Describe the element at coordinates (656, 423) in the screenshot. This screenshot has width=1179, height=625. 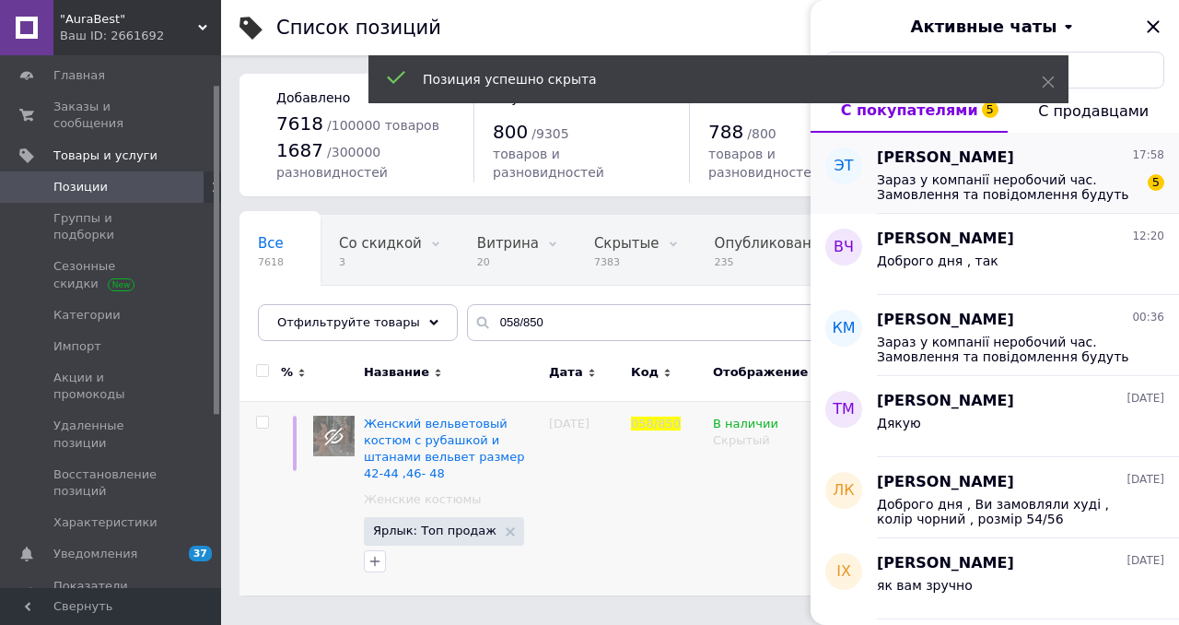
I see `span: 058/850` at that location.